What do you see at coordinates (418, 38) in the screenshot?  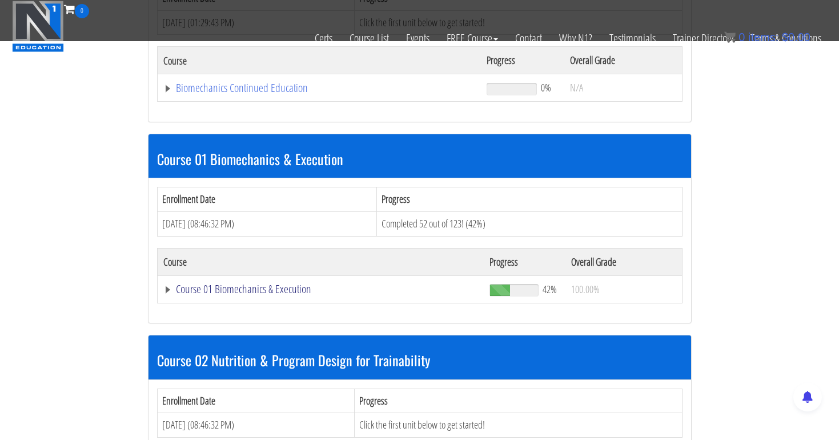 I see `a: Events` at bounding box center [418, 38].